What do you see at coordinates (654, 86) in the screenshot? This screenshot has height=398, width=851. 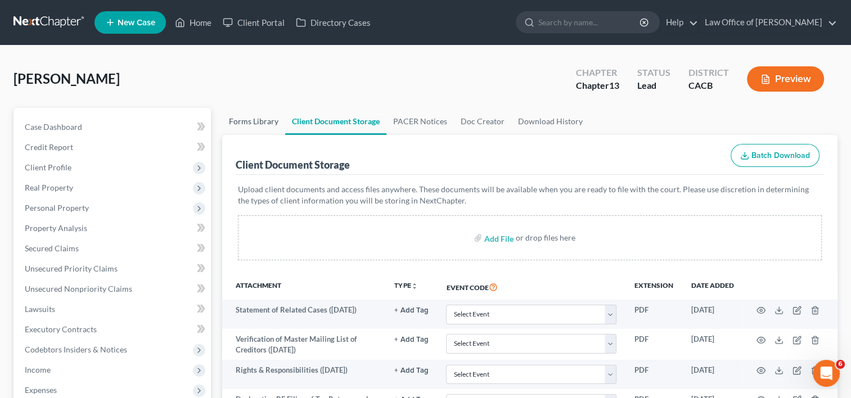 I see `div: Lead` at bounding box center [654, 86].